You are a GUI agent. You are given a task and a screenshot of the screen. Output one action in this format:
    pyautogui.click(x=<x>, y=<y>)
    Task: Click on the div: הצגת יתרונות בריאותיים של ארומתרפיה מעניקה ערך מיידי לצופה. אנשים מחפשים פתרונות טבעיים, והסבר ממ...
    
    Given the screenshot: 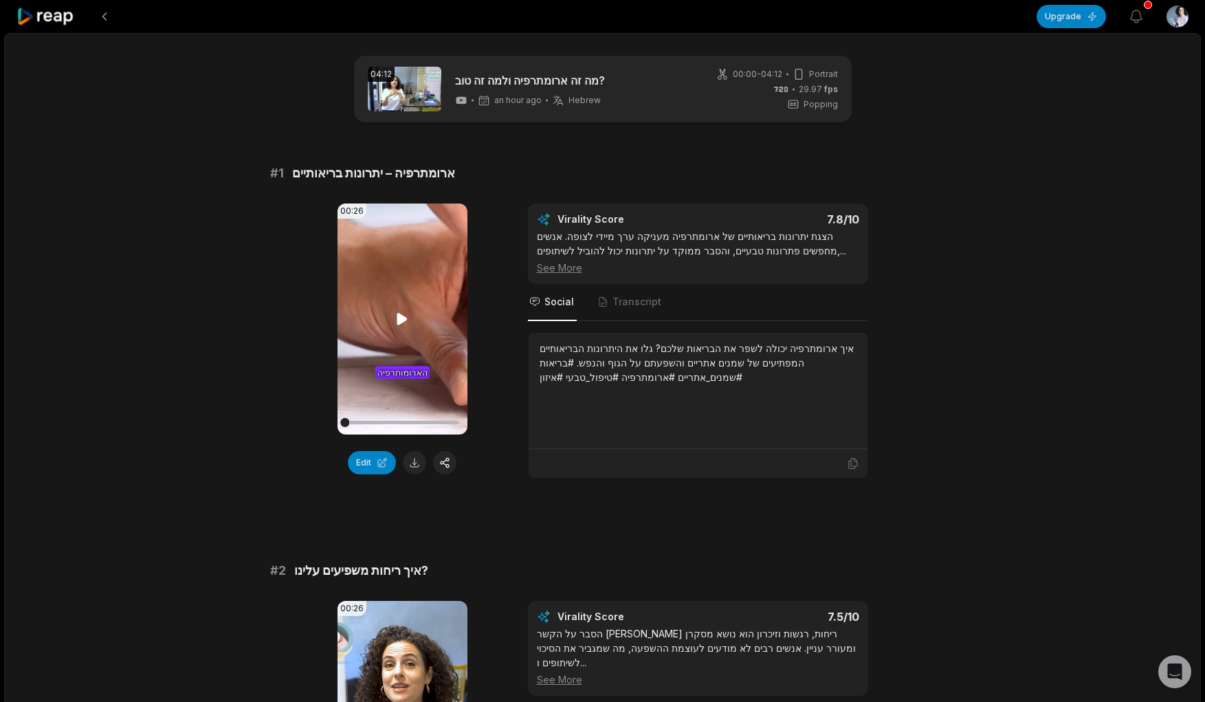 What is the action you would take?
    pyautogui.click(x=698, y=252)
    